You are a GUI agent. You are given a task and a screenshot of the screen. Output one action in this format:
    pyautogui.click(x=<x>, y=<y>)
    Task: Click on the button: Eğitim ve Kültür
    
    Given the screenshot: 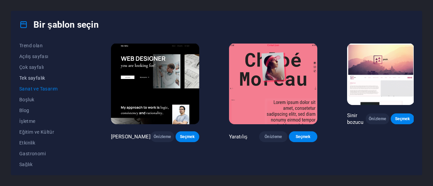 What is the action you would take?
    pyautogui.click(x=50, y=132)
    